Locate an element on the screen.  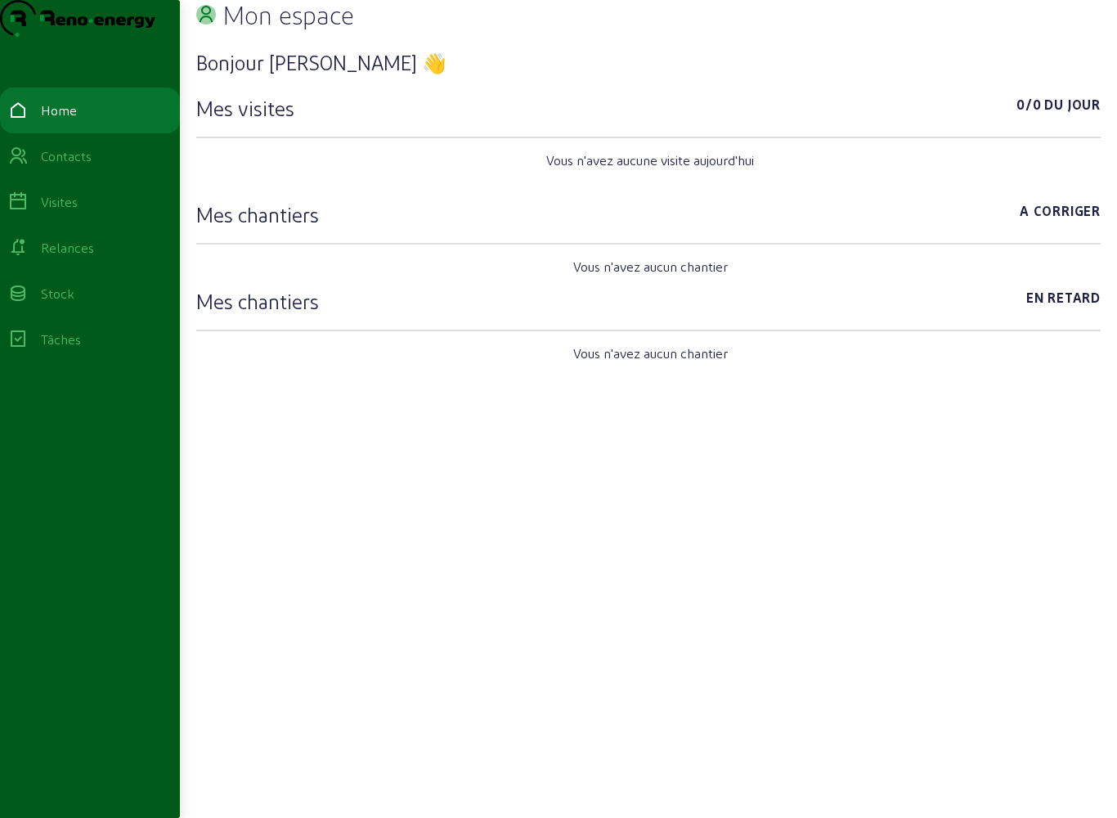
div: Contacts is located at coordinates (66, 156).